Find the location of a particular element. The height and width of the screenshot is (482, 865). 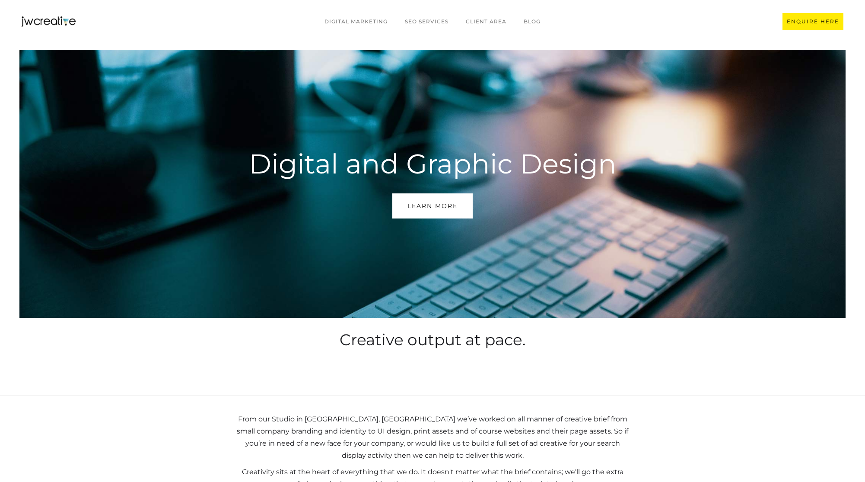

h2: Creative output at pace. is located at coordinates (433, 339).